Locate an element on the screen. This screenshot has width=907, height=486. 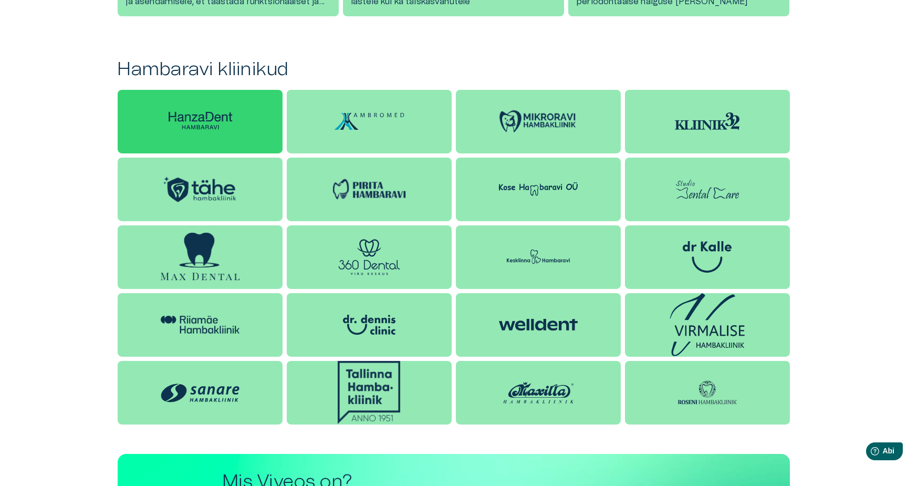
img: Mikroravi Hambakliiniku logo is located at coordinates (538, 121).